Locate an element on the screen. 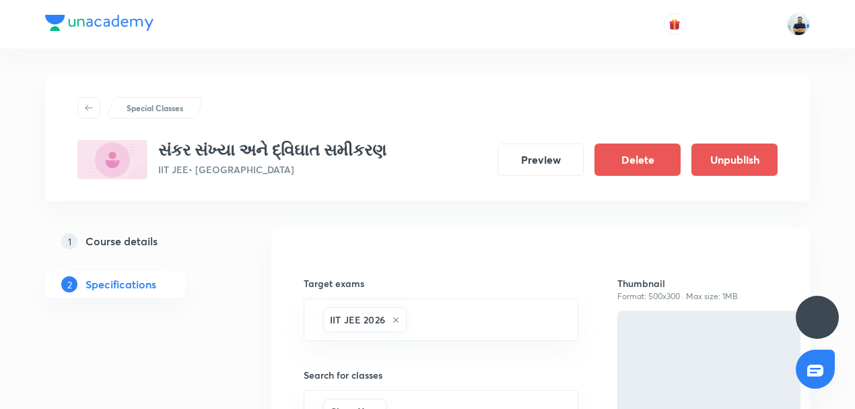 The image size is (855, 409). img: ttu is located at coordinates (817, 317).